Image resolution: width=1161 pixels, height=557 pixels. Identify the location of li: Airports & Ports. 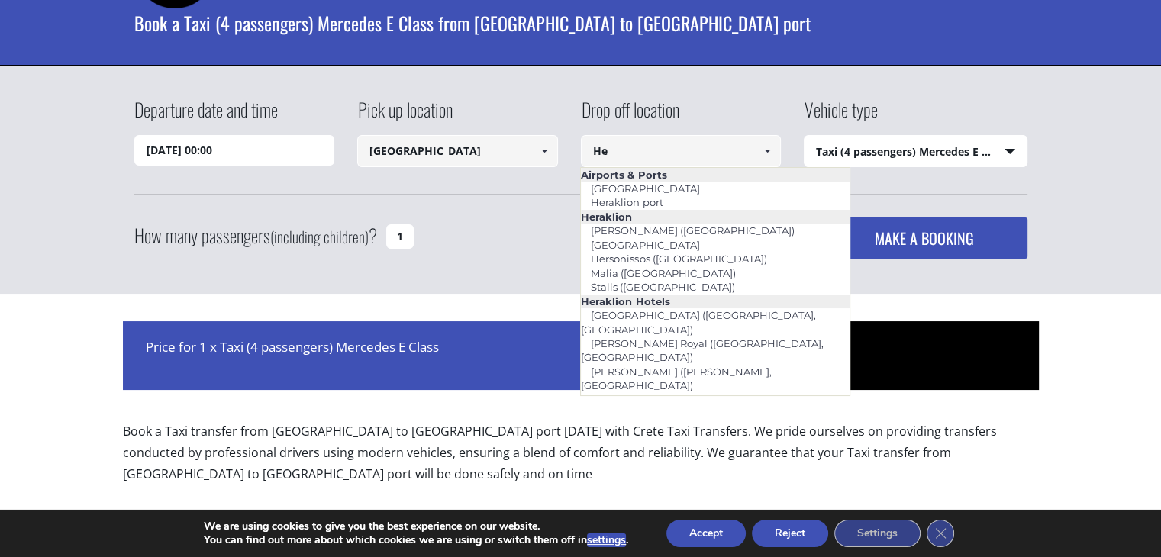
(715, 175).